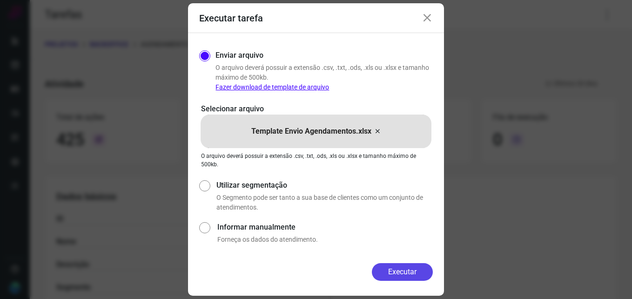  Describe the element at coordinates (325, 227) in the screenshot. I see `label: Informar manualmente` at that location.